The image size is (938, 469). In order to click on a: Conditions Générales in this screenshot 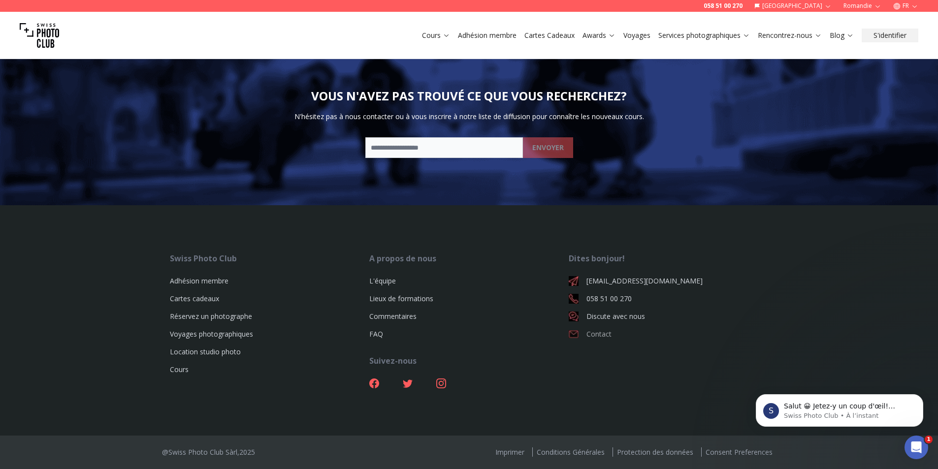, I will do `click(570, 452)`.